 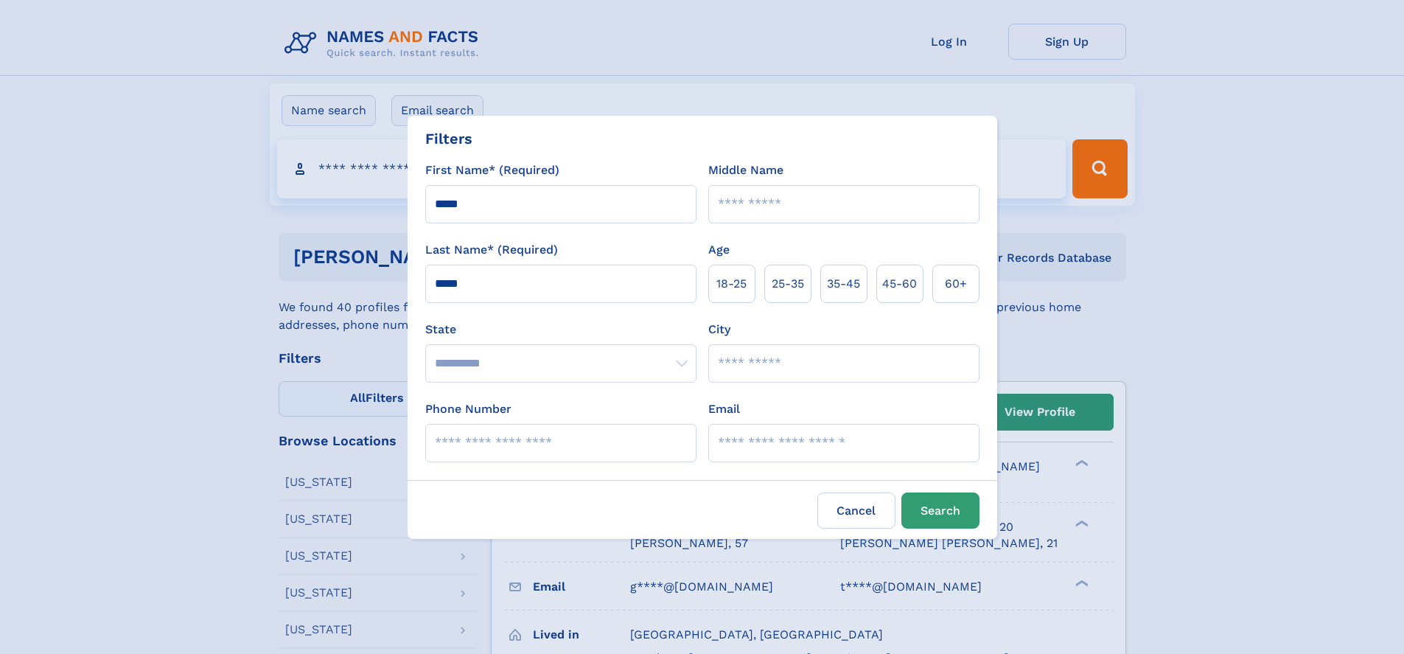 What do you see at coordinates (940, 510) in the screenshot?
I see `button: Search` at bounding box center [940, 510].